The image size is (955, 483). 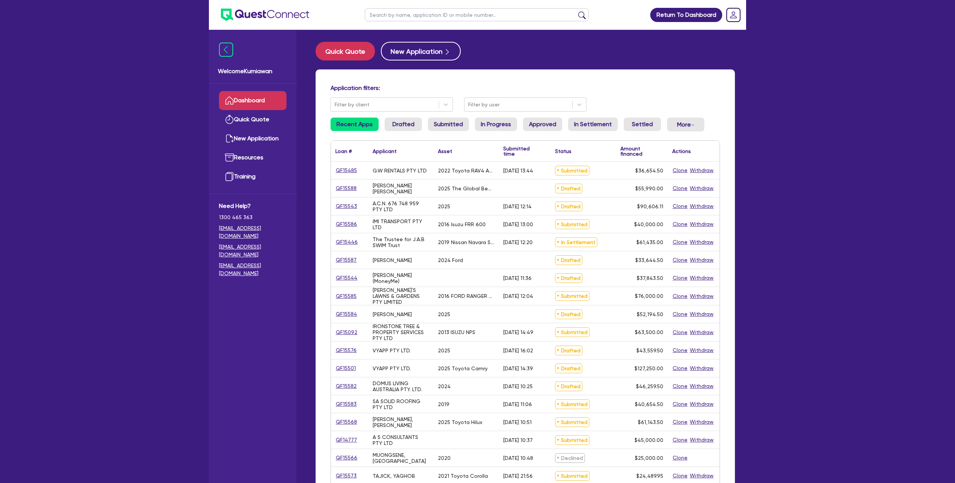 I want to click on img: quick-quote, so click(x=229, y=119).